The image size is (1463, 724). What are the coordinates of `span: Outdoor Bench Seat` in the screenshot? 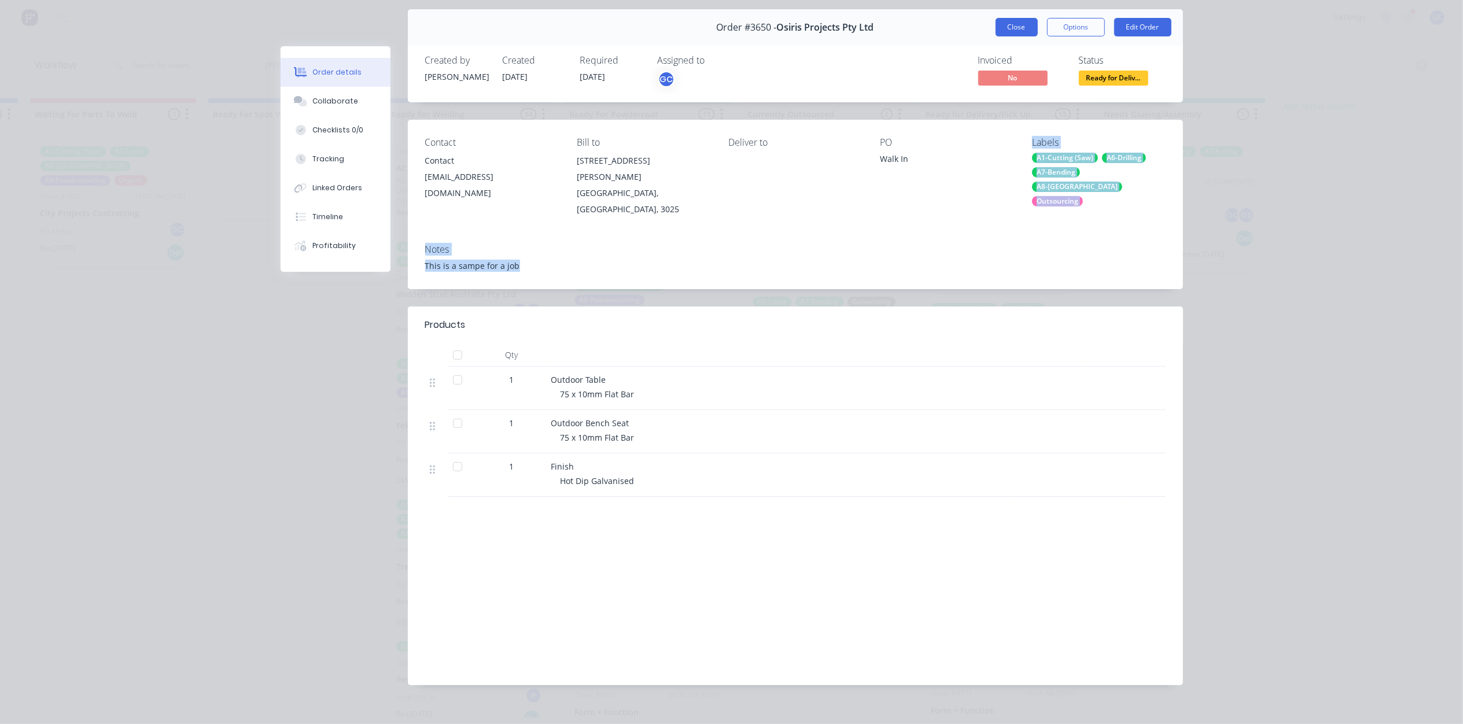 It's located at (590, 423).